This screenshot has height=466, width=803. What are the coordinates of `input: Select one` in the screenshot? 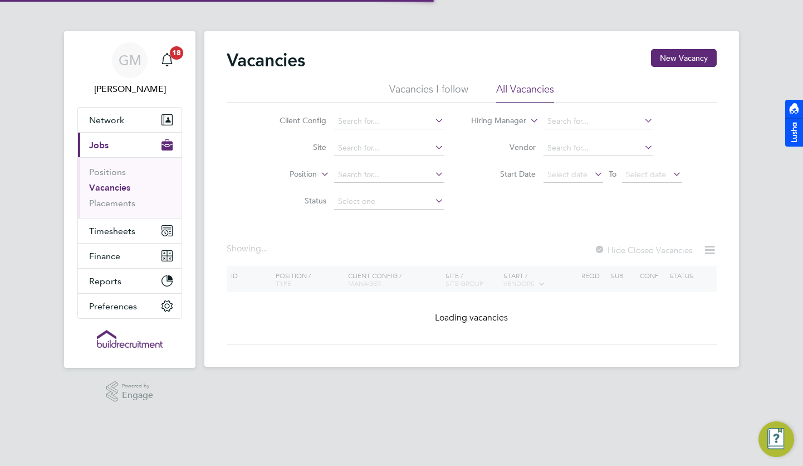 It's located at (389, 202).